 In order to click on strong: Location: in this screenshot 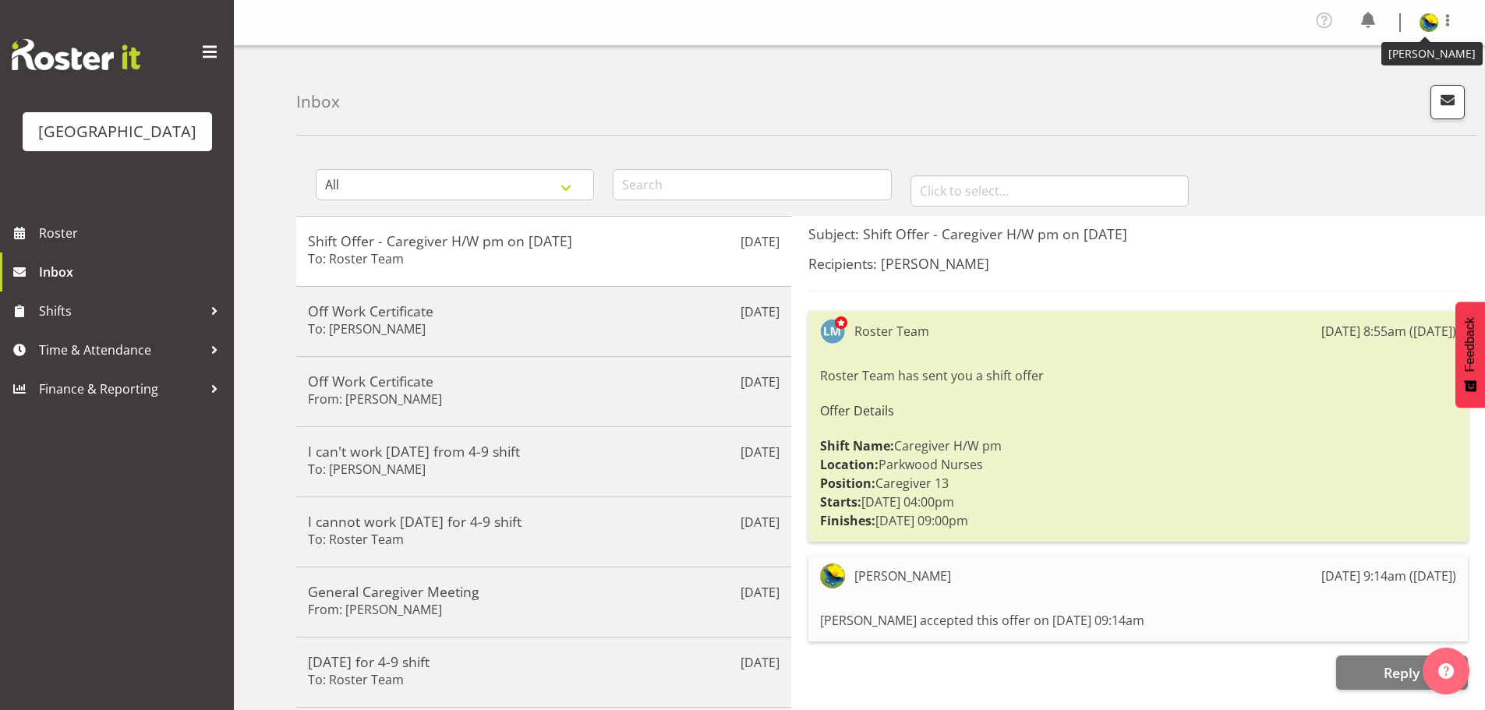, I will do `click(849, 465)`.